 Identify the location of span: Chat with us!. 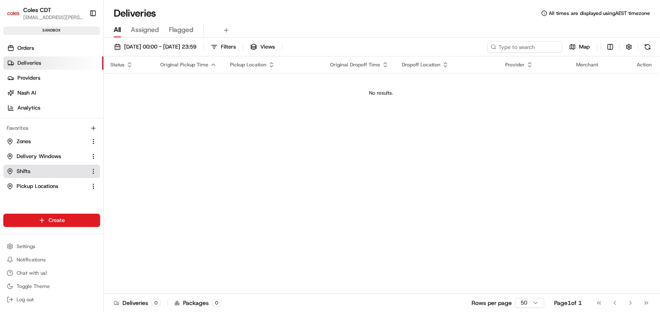
(32, 273).